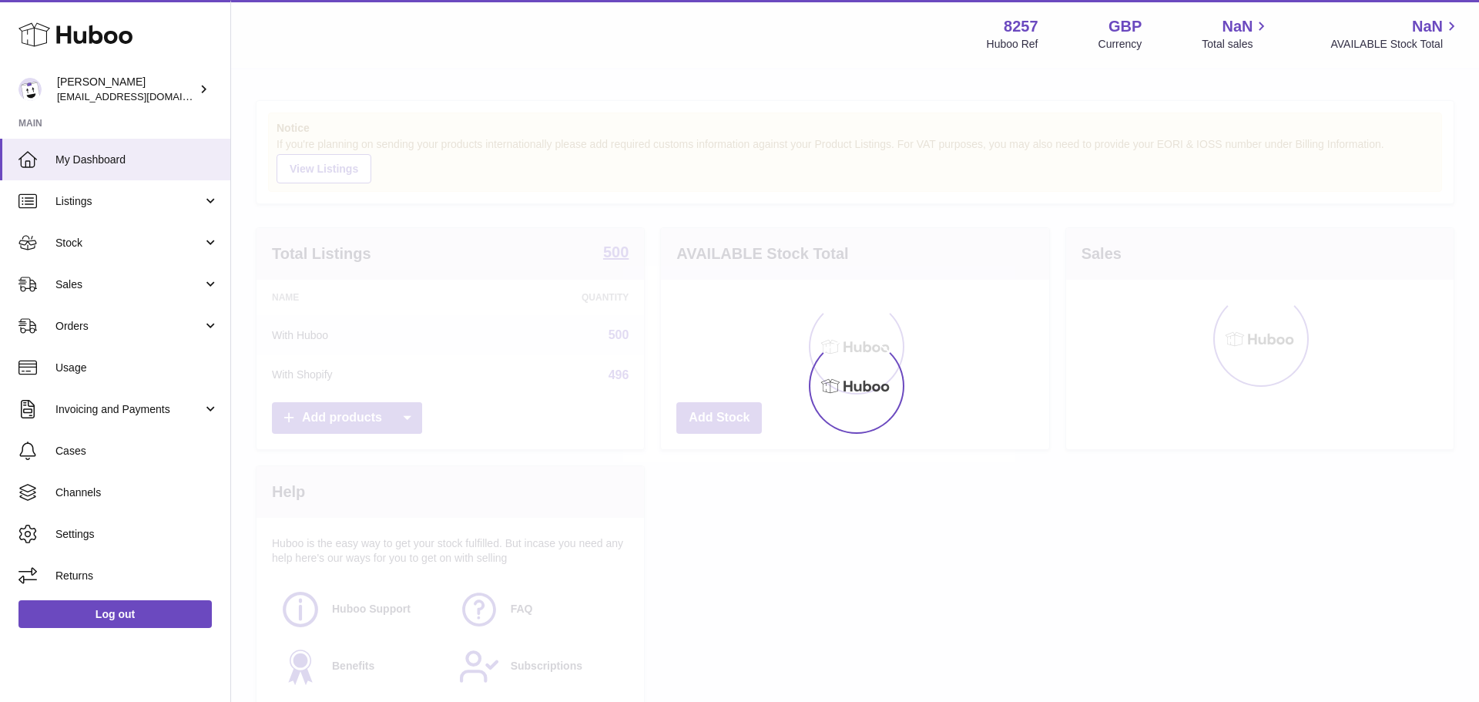  Describe the element at coordinates (129, 201) in the screenshot. I see `span: Listings` at that location.